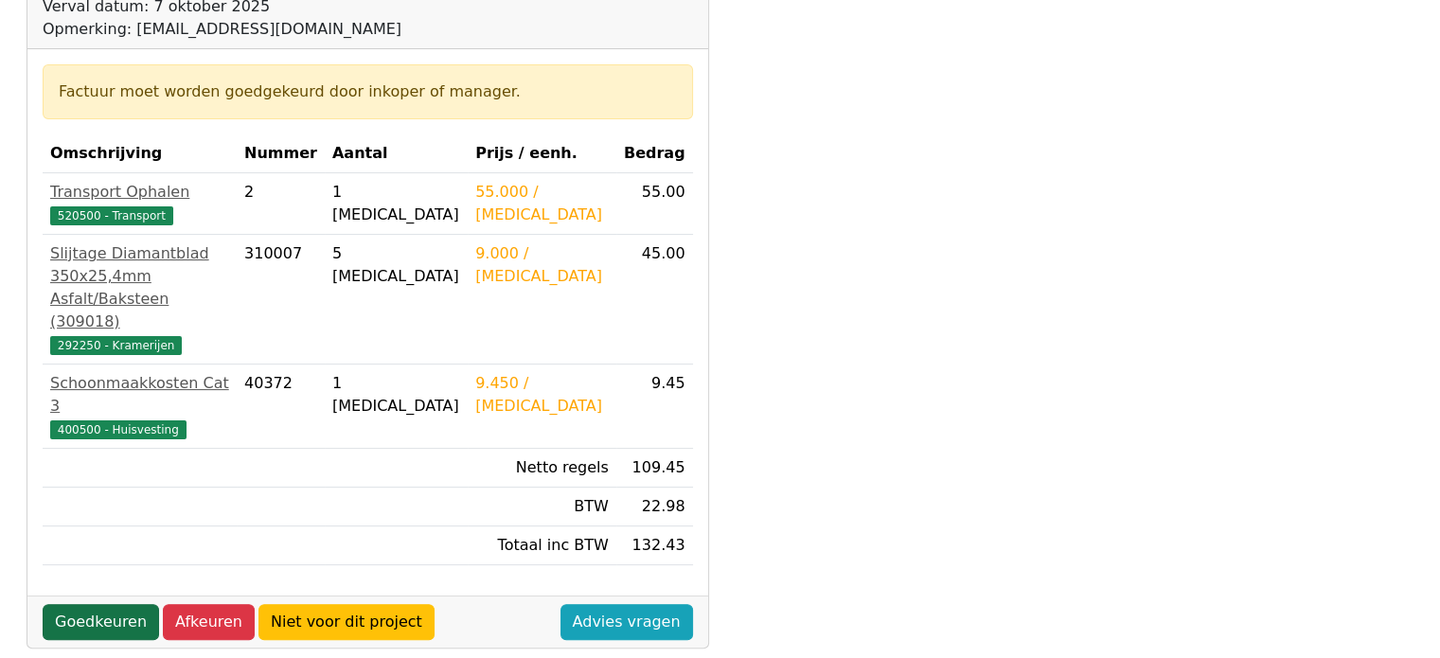  I want to click on span: 520500 - Transport, so click(112, 216).